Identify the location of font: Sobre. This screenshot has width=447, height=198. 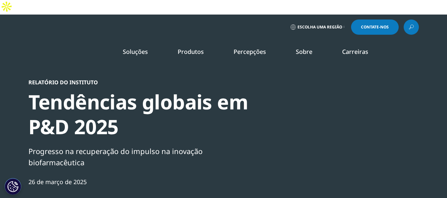
(304, 52).